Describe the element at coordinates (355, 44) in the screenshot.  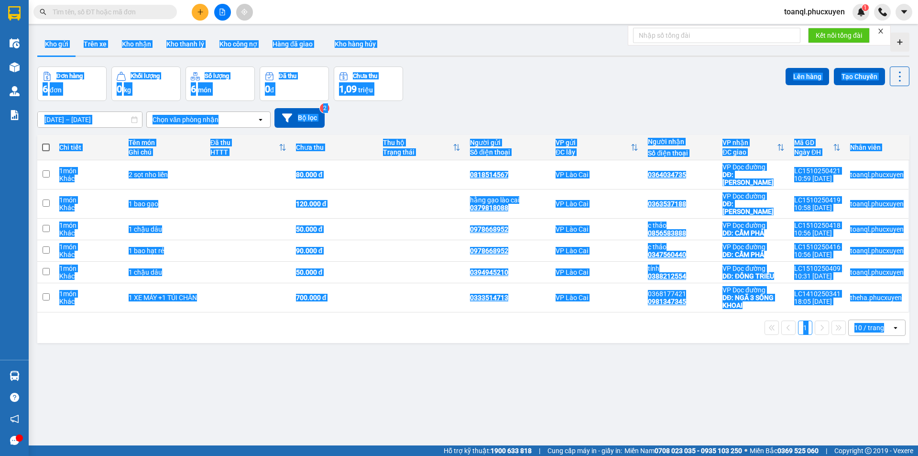
I see `span: Kho hàng hủy` at that location.